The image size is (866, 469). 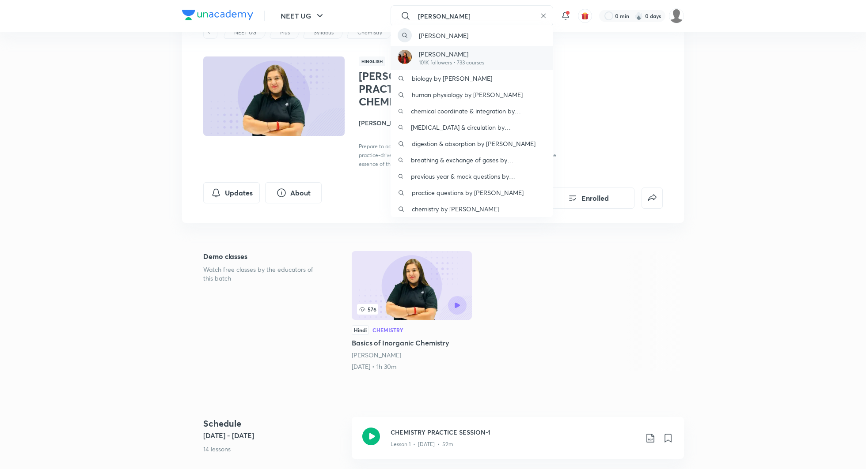 I want to click on img: Avatar, so click(x=404, y=57).